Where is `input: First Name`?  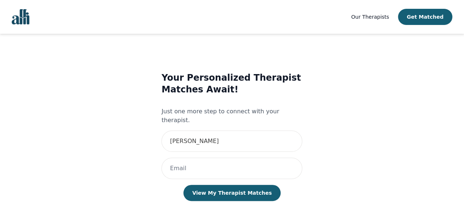
input: First Name is located at coordinates (232, 141).